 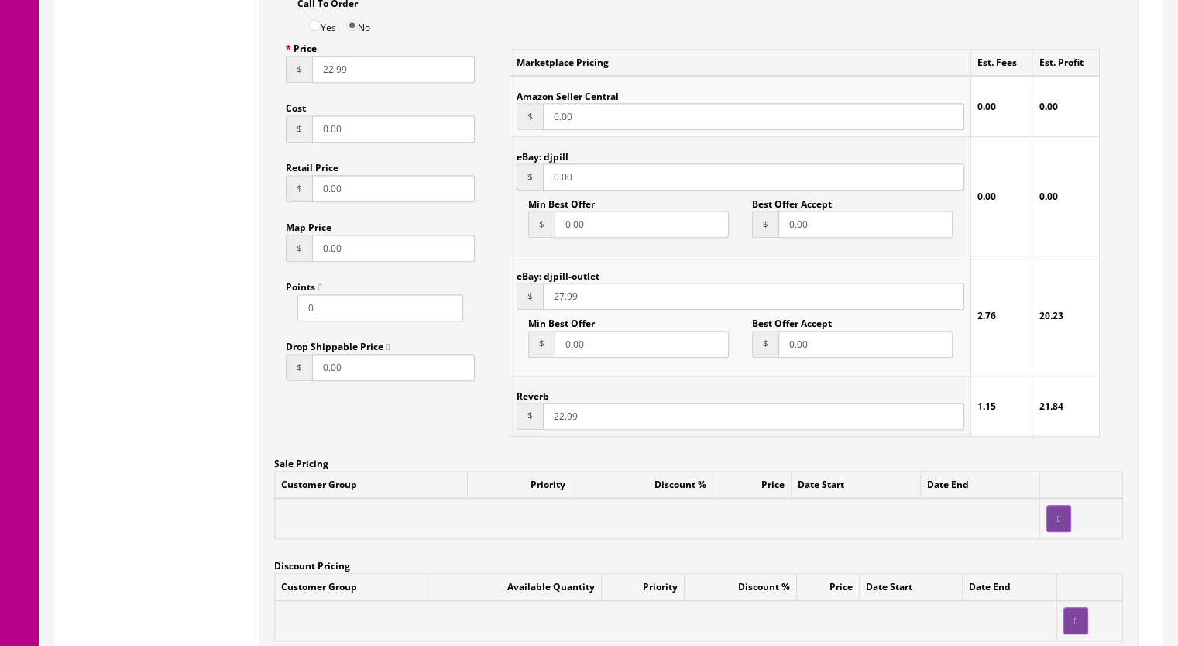 I want to click on input: Yes, so click(x=314, y=25).